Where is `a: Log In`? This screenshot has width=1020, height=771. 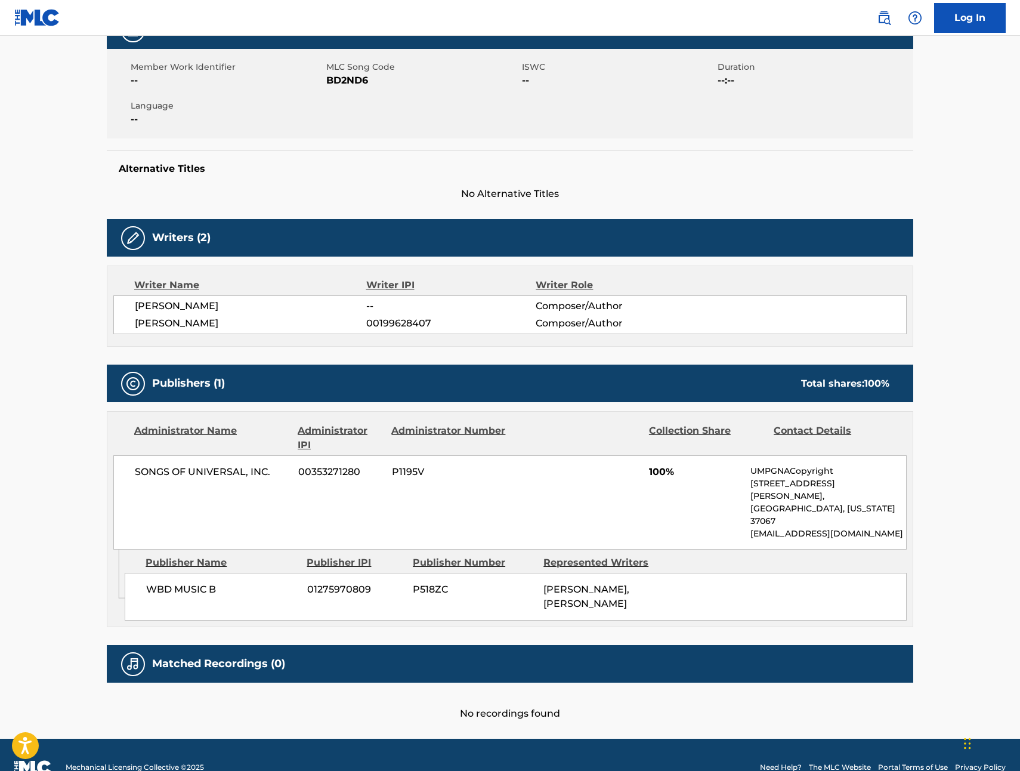
a: Log In is located at coordinates (970, 18).